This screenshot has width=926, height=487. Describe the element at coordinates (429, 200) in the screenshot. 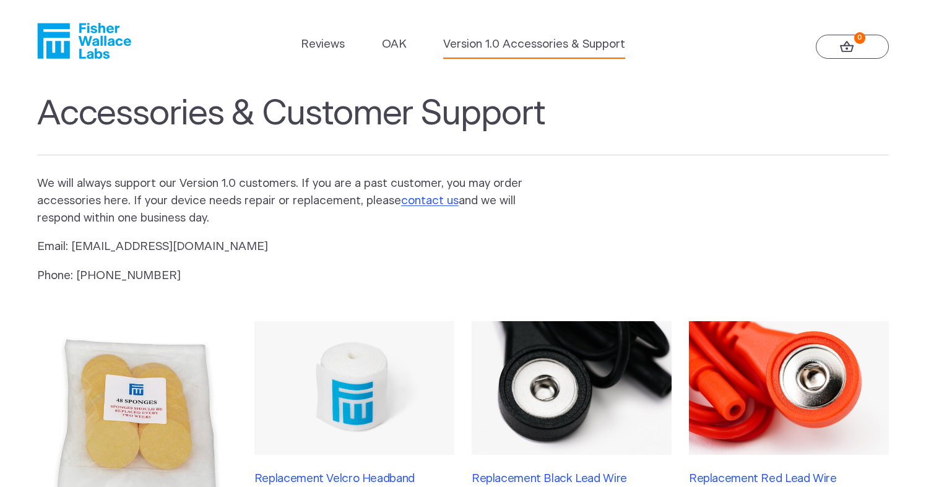

I see `a: contact us` at that location.